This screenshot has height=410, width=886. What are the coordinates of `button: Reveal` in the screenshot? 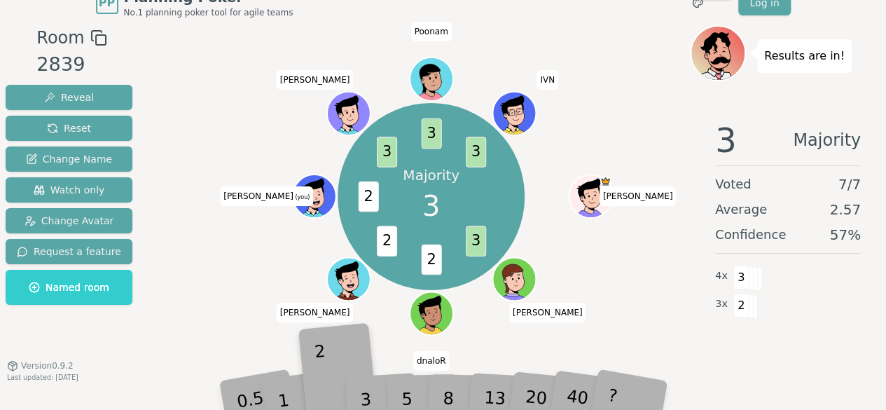 It's located at (69, 97).